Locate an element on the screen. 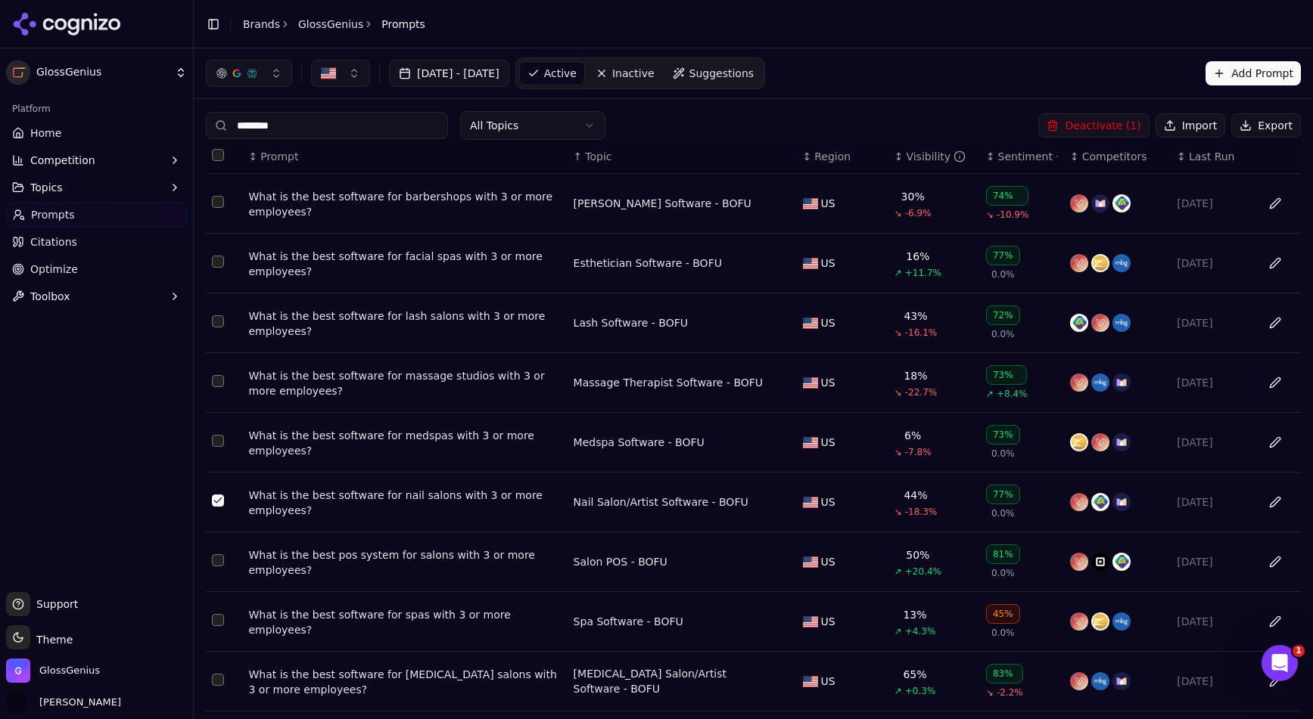  span: Inactive is located at coordinates (633, 73).